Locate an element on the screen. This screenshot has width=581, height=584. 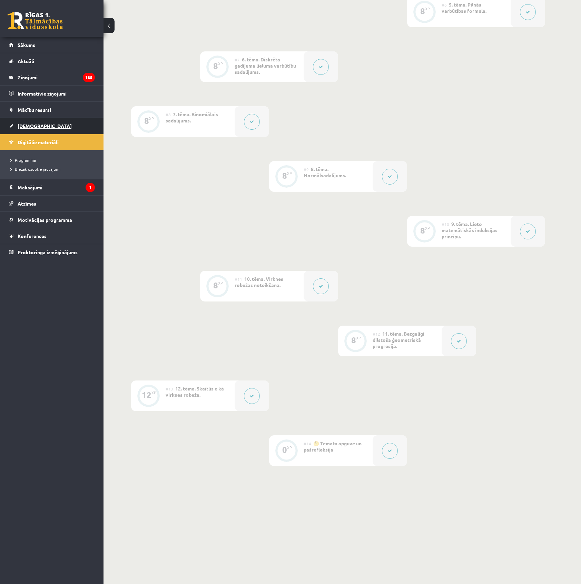
span: 9. tēma. Lieto matemātiskās indukcijas principu. is located at coordinates (470, 230).